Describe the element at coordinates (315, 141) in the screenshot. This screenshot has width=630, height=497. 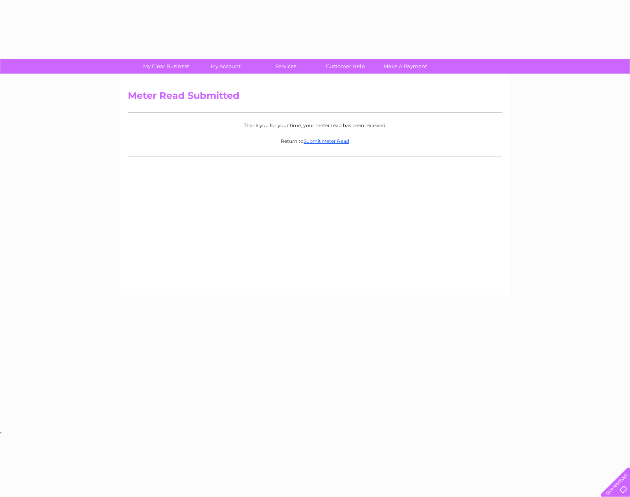
I see `p: Return to` at that location.